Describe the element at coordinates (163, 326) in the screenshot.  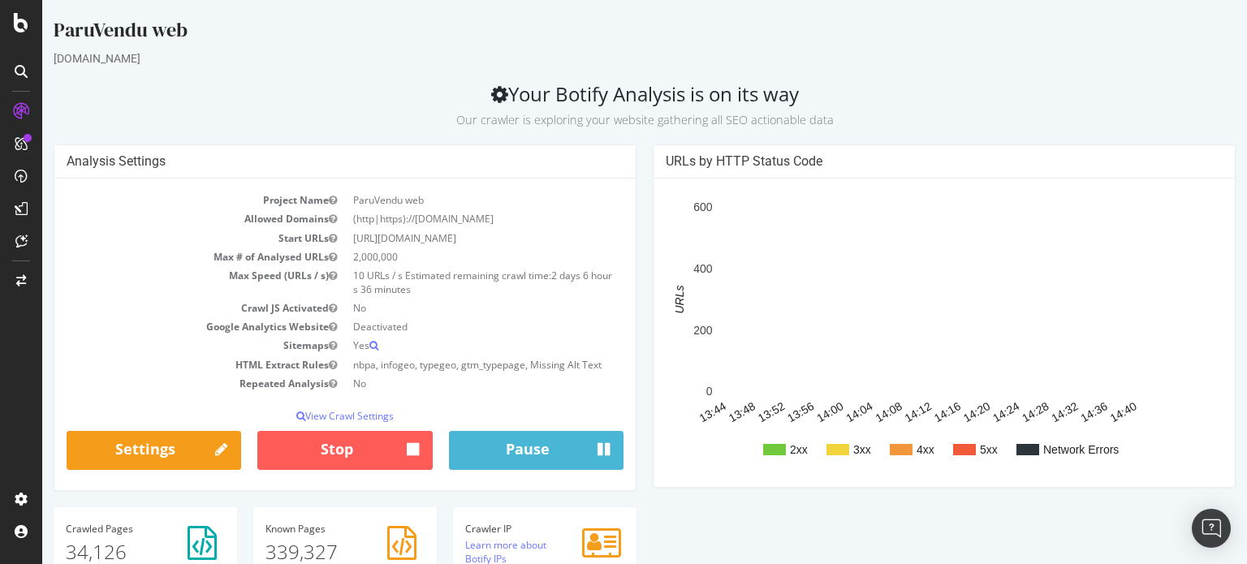
I see `td: Google Analytics Website` at that location.